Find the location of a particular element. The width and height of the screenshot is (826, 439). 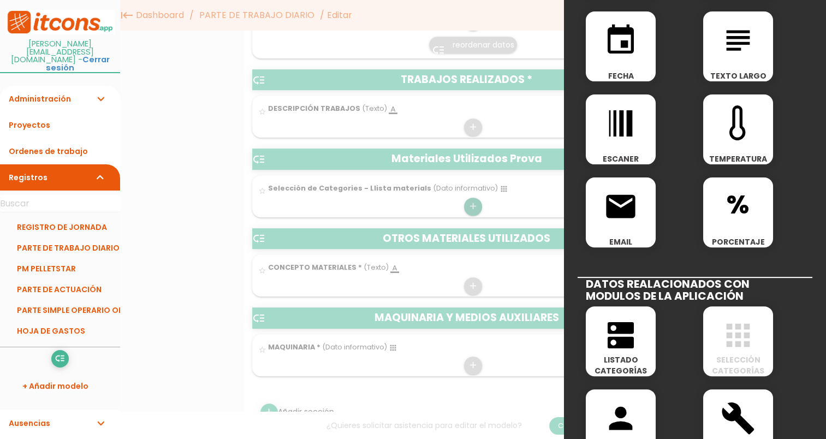

i: subject is located at coordinates (738, 40).